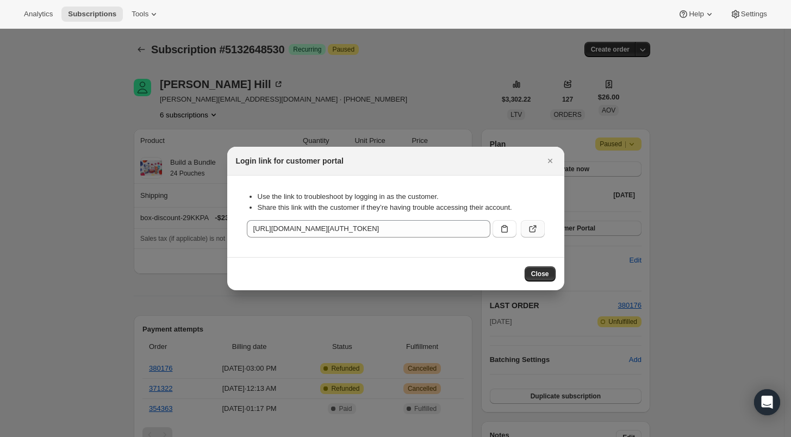 Image resolution: width=791 pixels, height=437 pixels. I want to click on span: Help, so click(696, 14).